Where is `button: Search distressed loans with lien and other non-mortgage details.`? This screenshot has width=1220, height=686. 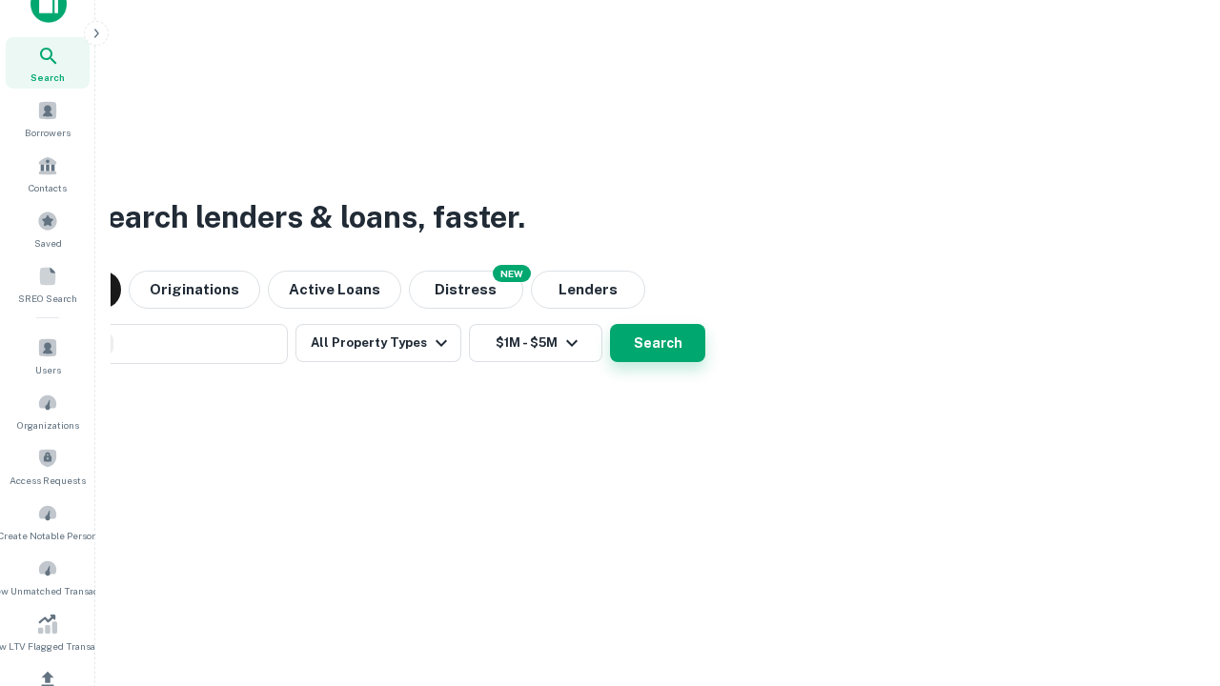
button: Search distressed loans with lien and other non-mortgage details. is located at coordinates (466, 290).